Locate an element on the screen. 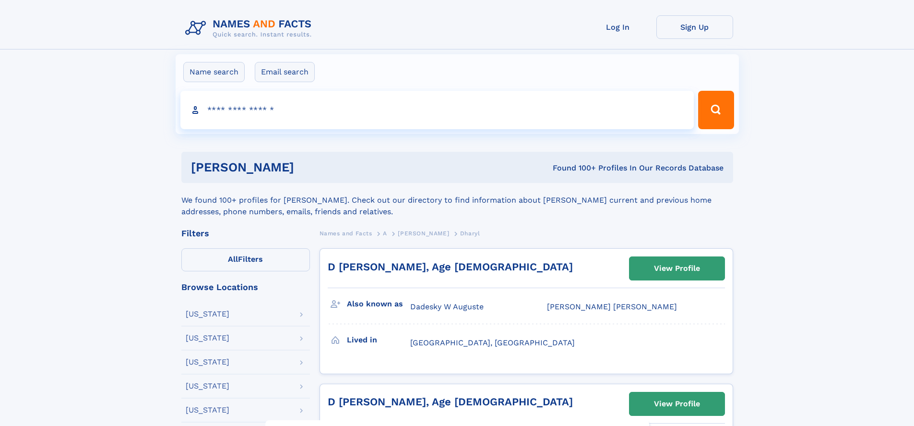  span: Dharyl is located at coordinates (470, 233).